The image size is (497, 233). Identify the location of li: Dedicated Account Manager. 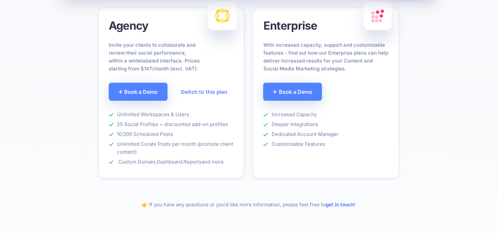
(326, 134).